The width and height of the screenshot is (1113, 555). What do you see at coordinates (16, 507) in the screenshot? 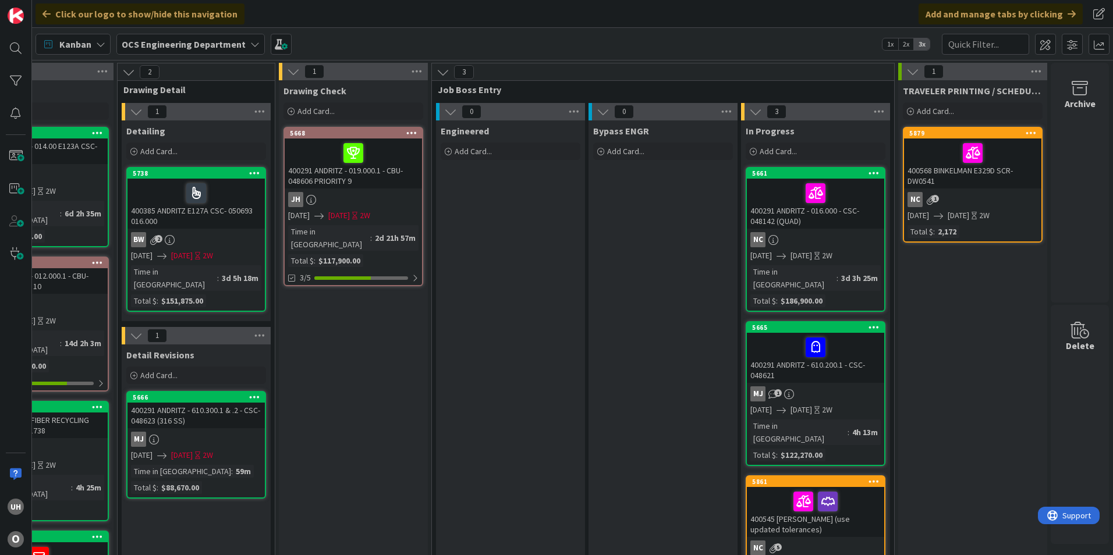
I see `div: uh` at bounding box center [16, 507].